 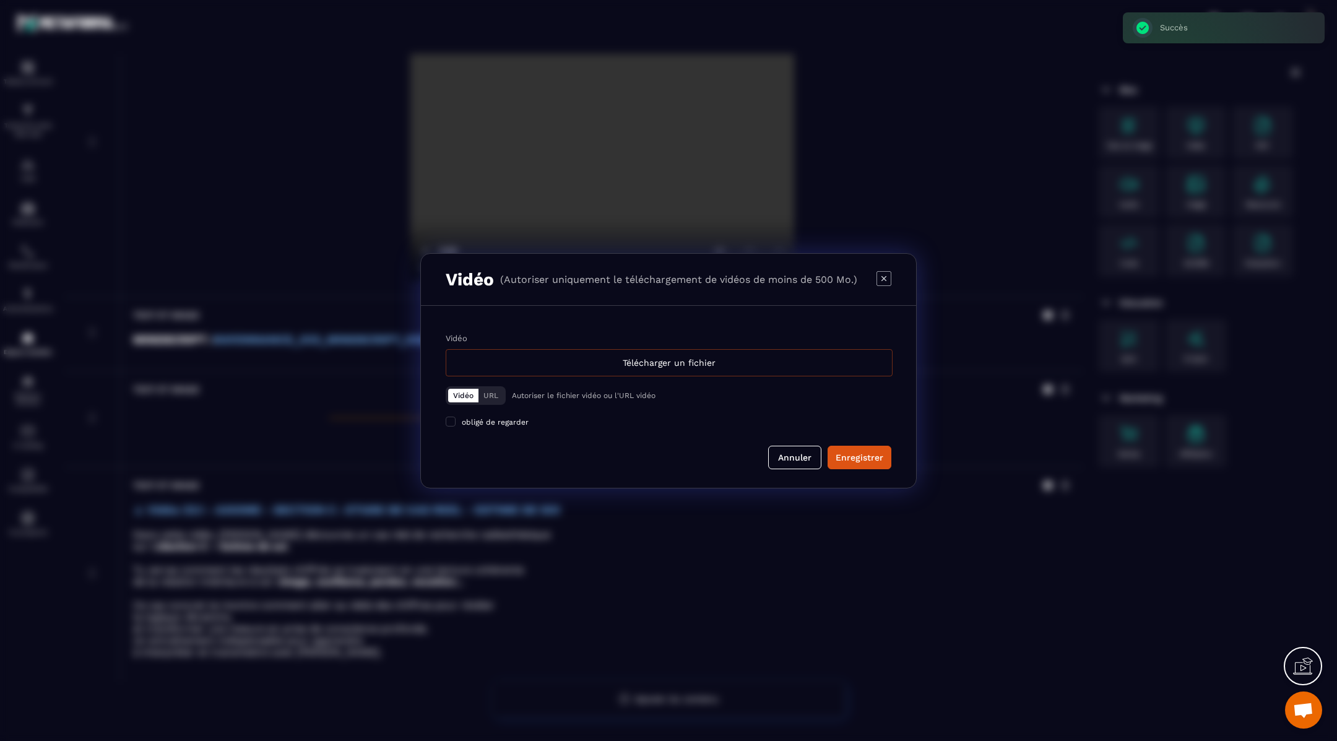 What do you see at coordinates (584, 396) in the screenshot?
I see `p: Autoriser le fichier vidéo ou l'URL vidéo` at bounding box center [584, 396].